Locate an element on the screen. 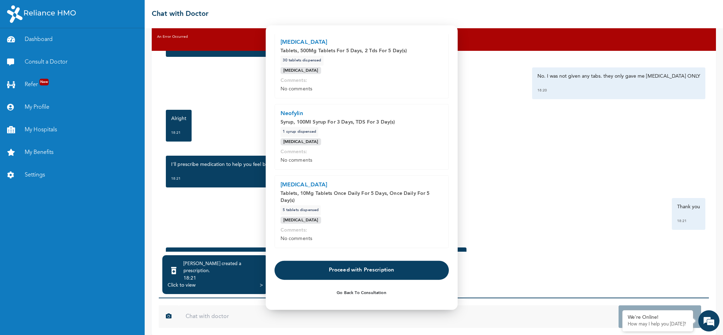 Image resolution: width=723 pixels, height=335 pixels. p: 30 Tablets dispensed is located at coordinates (302, 61).